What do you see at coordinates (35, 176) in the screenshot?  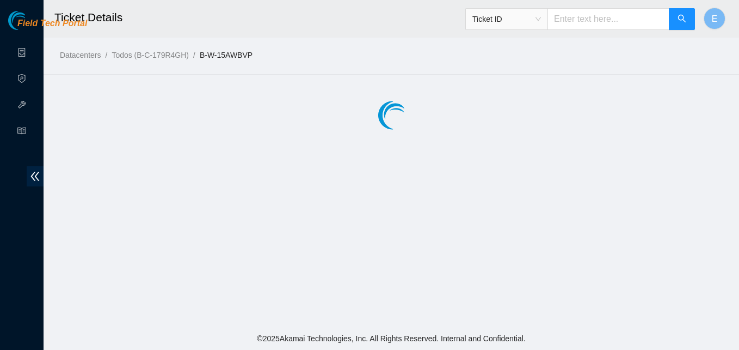 I see `span: double-left` at bounding box center [35, 176].